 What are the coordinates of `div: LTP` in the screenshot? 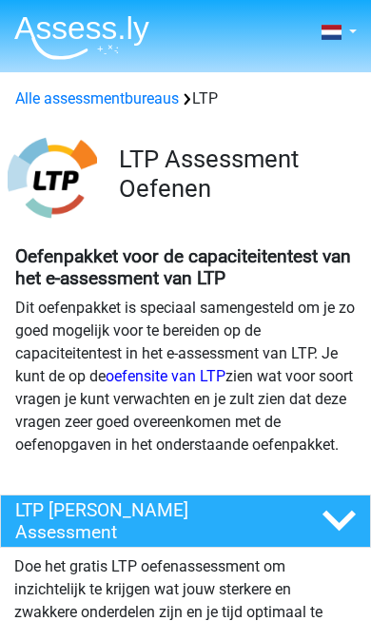 It's located at (185, 99).